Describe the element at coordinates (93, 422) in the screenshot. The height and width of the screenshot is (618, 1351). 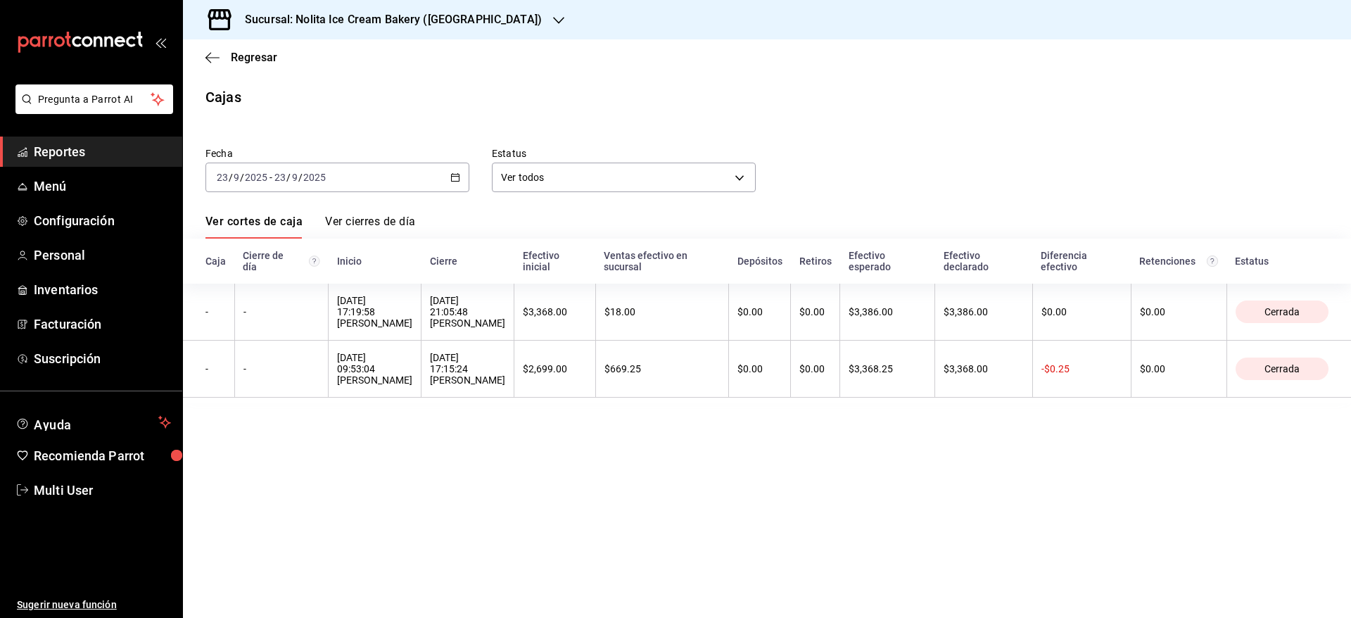
I see `span: Ayuda` at that location.